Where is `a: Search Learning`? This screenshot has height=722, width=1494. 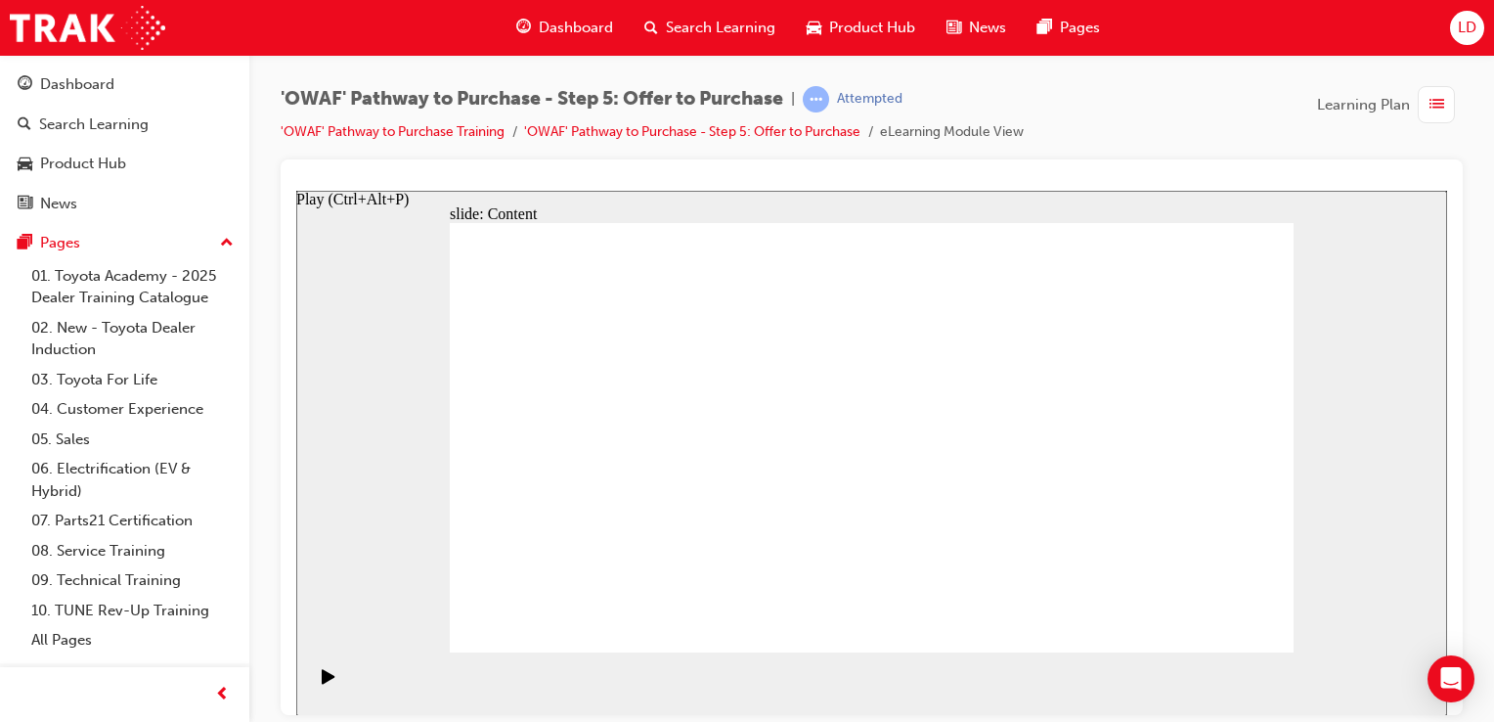
a: Search Learning is located at coordinates (124, 124).